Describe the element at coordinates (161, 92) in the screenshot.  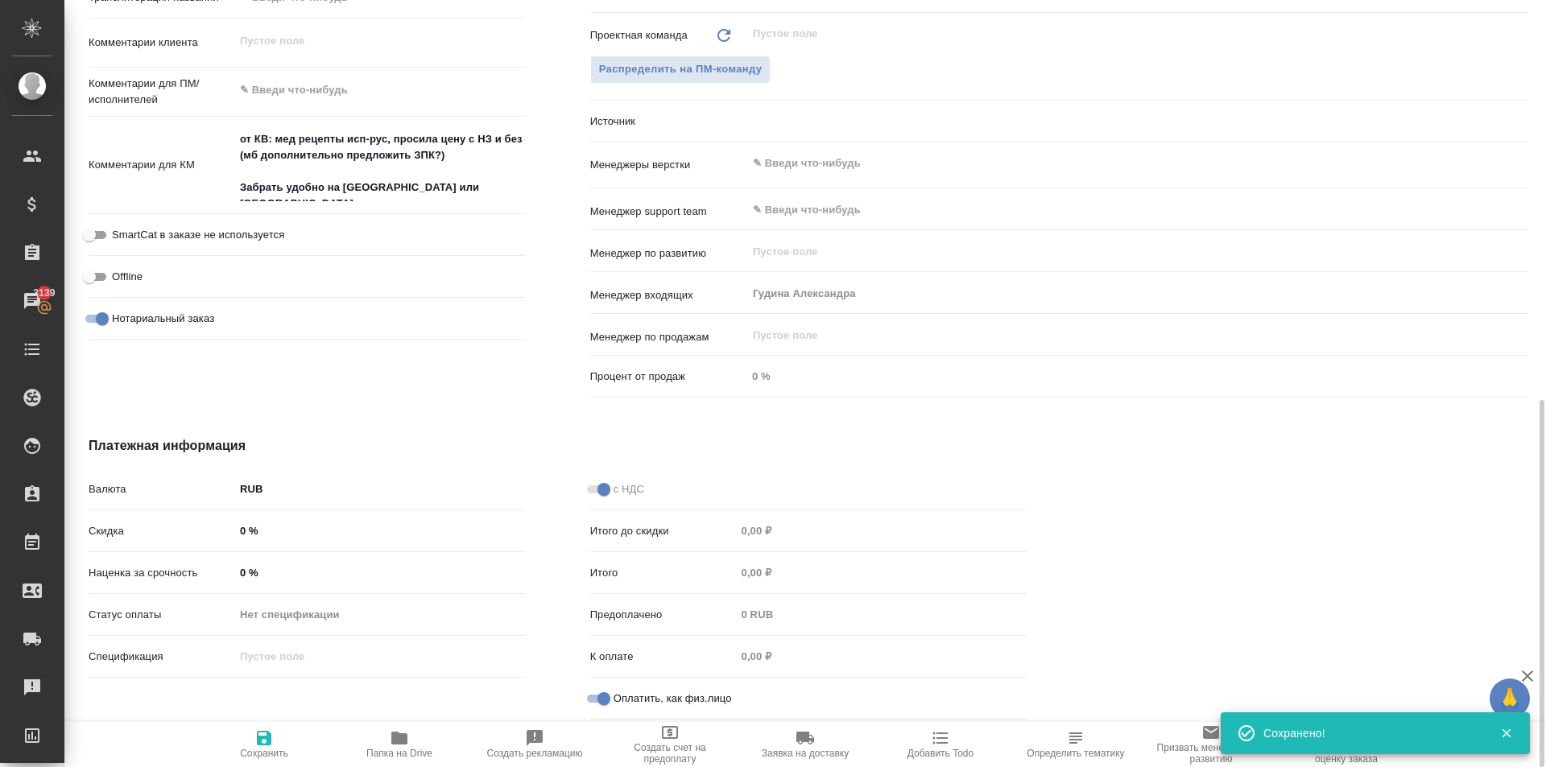
I see `p: Комментарии для ПМ/исполнителей` at that location.